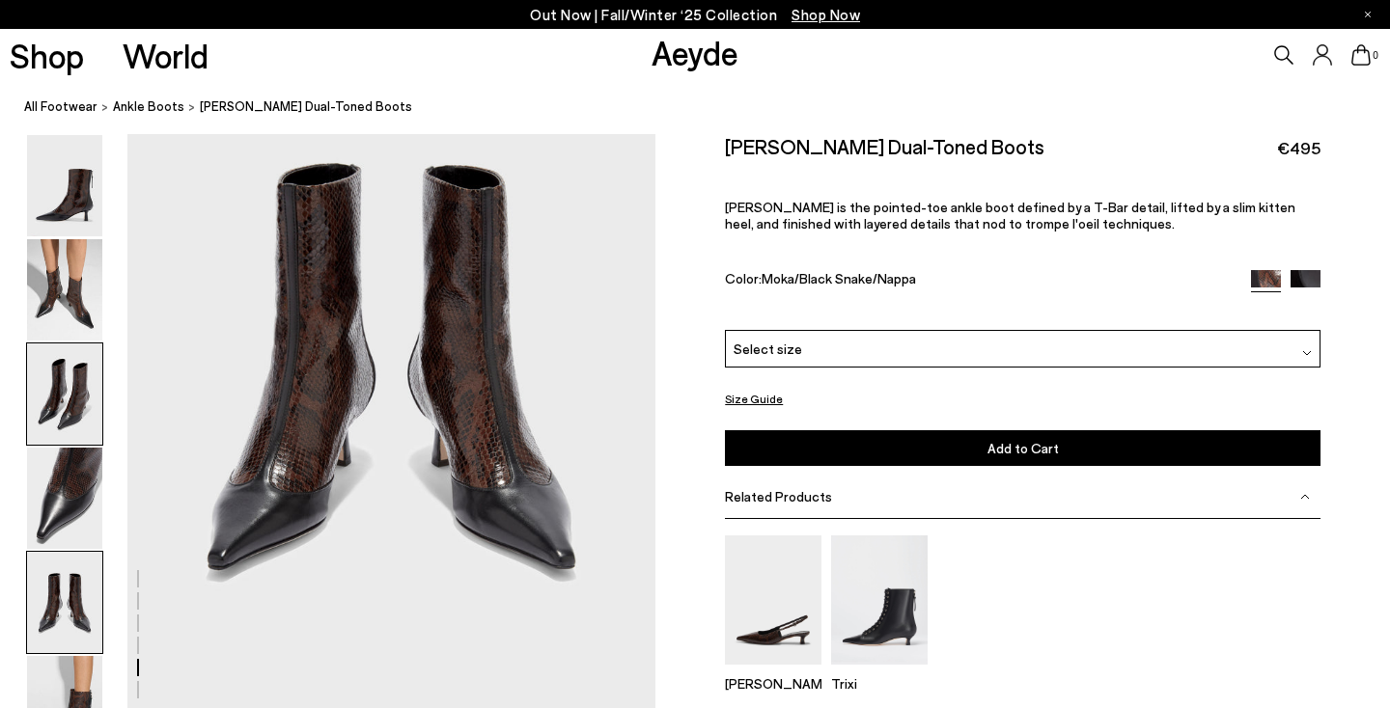  Describe the element at coordinates (879, 683) in the screenshot. I see `p: Trixi` at that location.